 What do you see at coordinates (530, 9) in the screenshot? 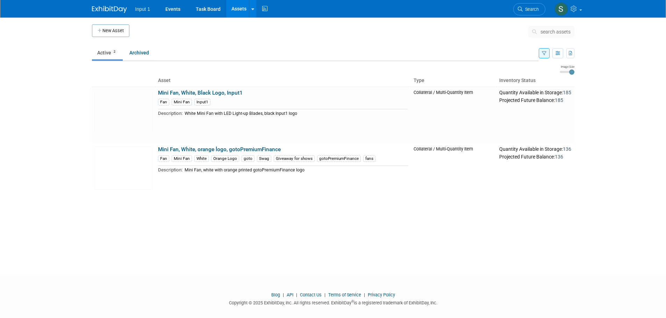
I see `span: Search` at bounding box center [530, 9].